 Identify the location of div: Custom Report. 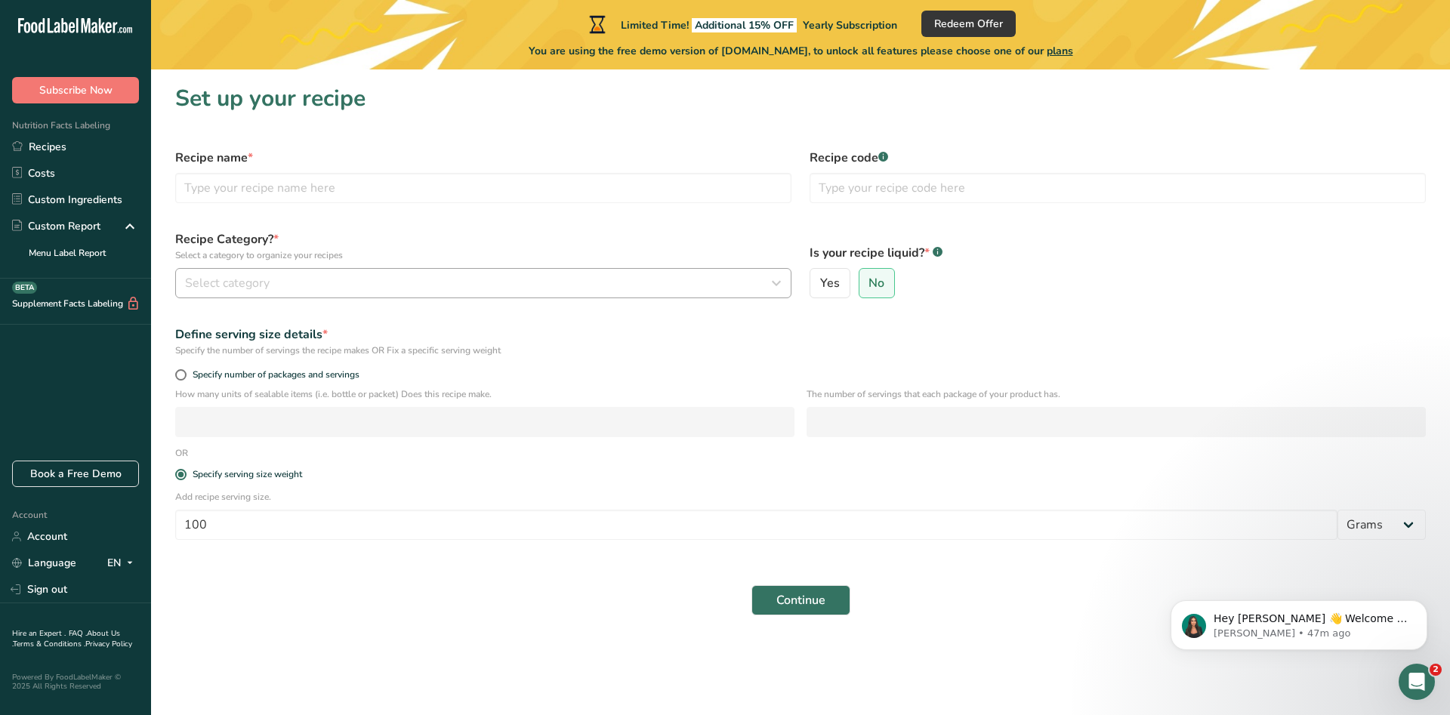
(56, 226).